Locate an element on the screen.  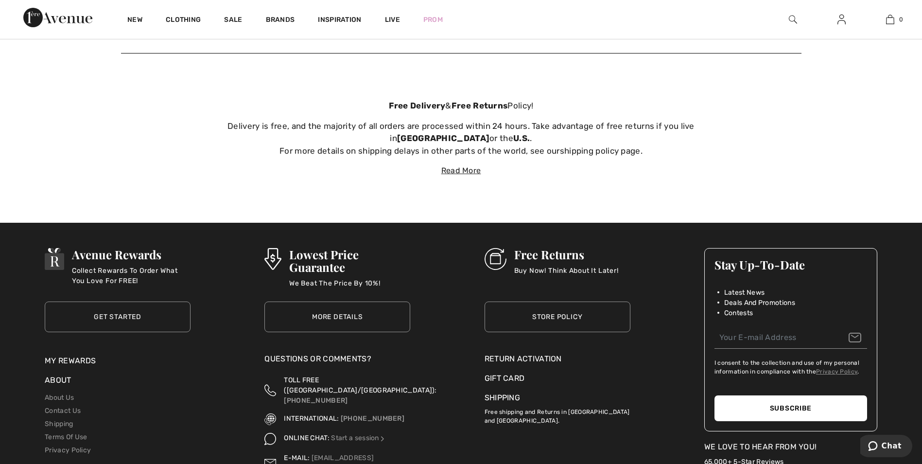
div: Questions or Comments? is located at coordinates (337, 361).